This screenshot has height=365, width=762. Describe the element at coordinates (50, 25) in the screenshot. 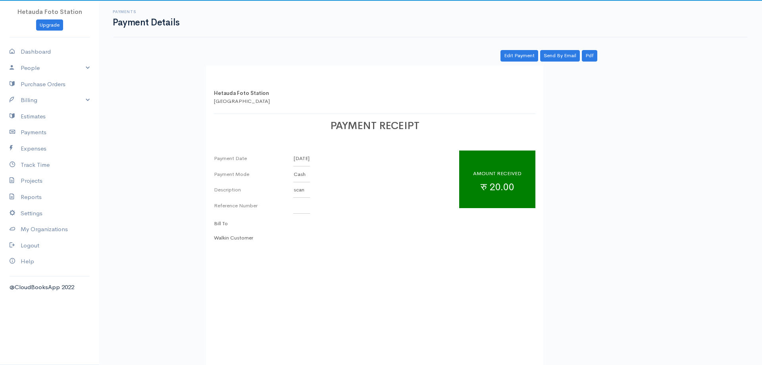

I see `a: Upgrade` at that location.